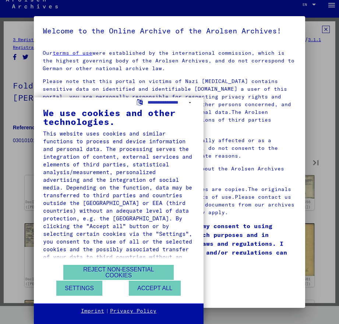 This screenshot has width=339, height=324. Describe the element at coordinates (92, 311) in the screenshot. I see `a: Imprint` at that location.